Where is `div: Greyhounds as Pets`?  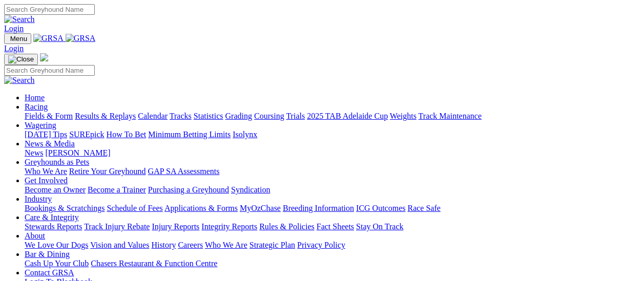
div: Greyhounds as Pets is located at coordinates (332, 172).